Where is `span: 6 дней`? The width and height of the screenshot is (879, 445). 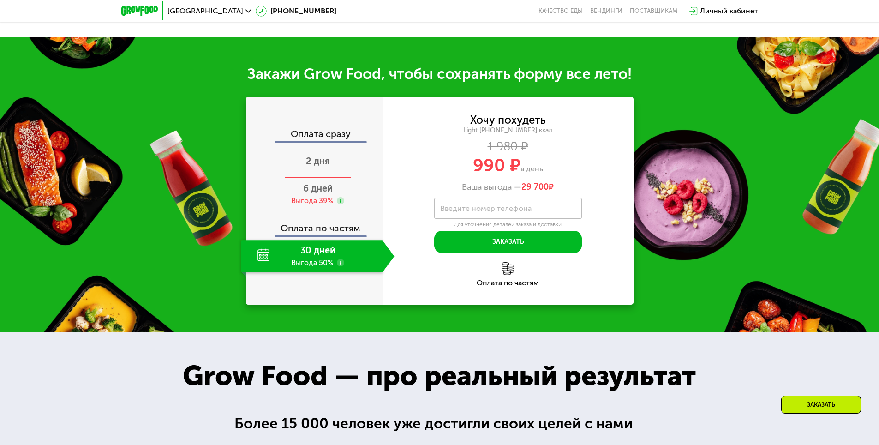 span: 6 дней is located at coordinates (318, 188).